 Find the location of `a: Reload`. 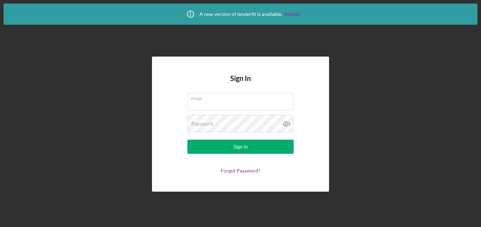

a: Reload is located at coordinates (291, 14).